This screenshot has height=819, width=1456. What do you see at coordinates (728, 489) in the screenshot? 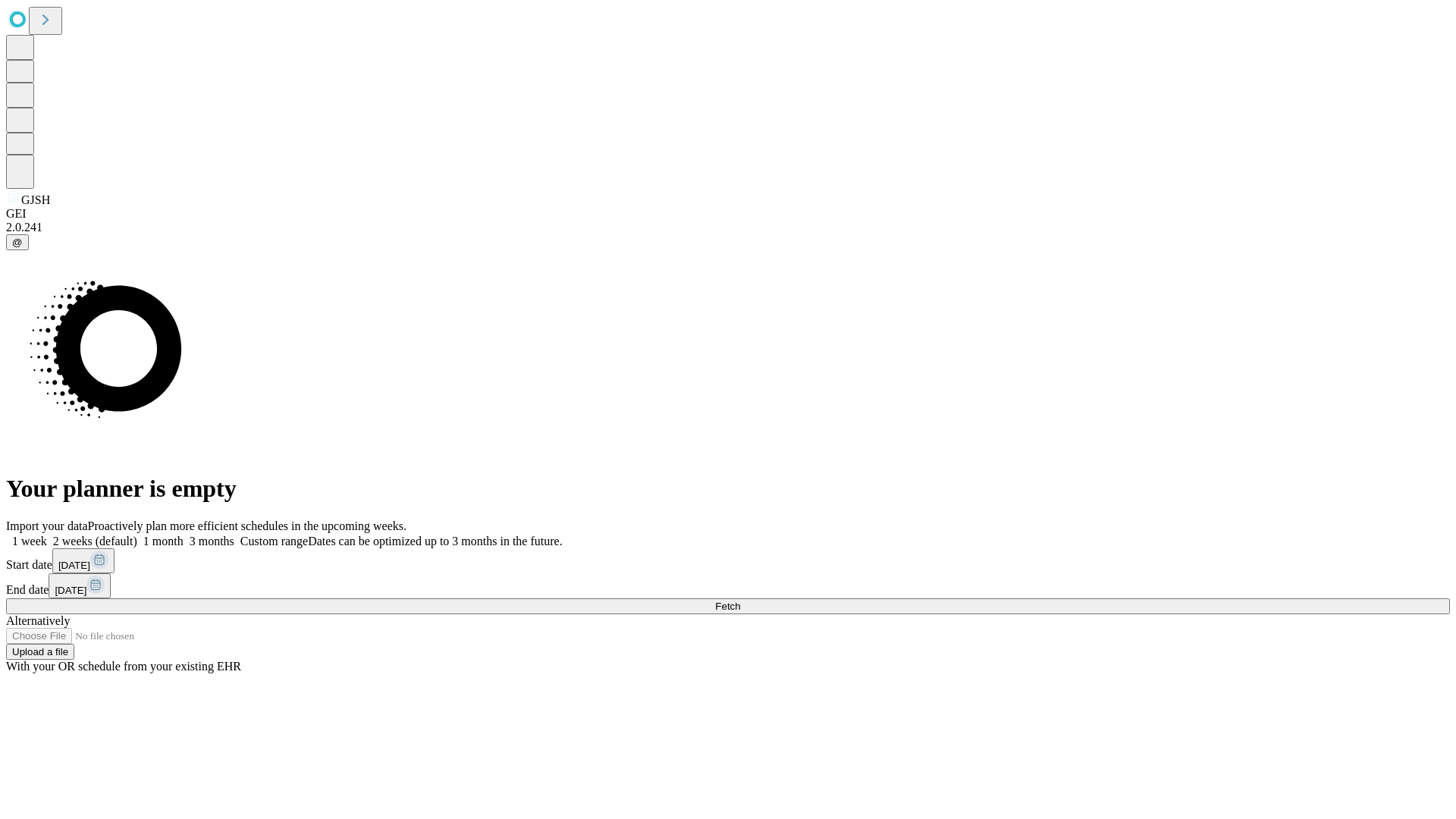
I see `h1: Your planner is empty` at bounding box center [728, 489].